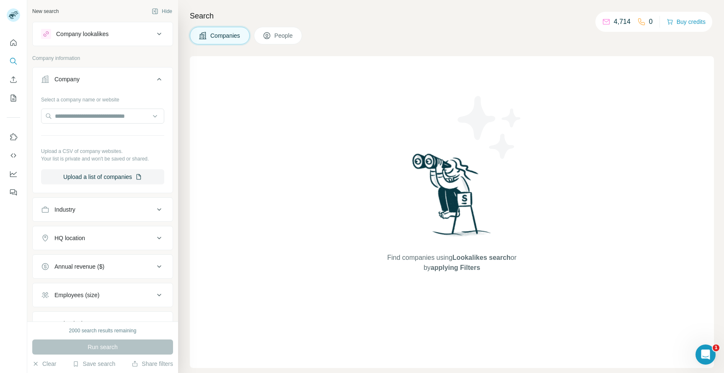 The image size is (724, 373). Describe the element at coordinates (482, 257) in the screenshot. I see `span: Lookalikes search` at that location.